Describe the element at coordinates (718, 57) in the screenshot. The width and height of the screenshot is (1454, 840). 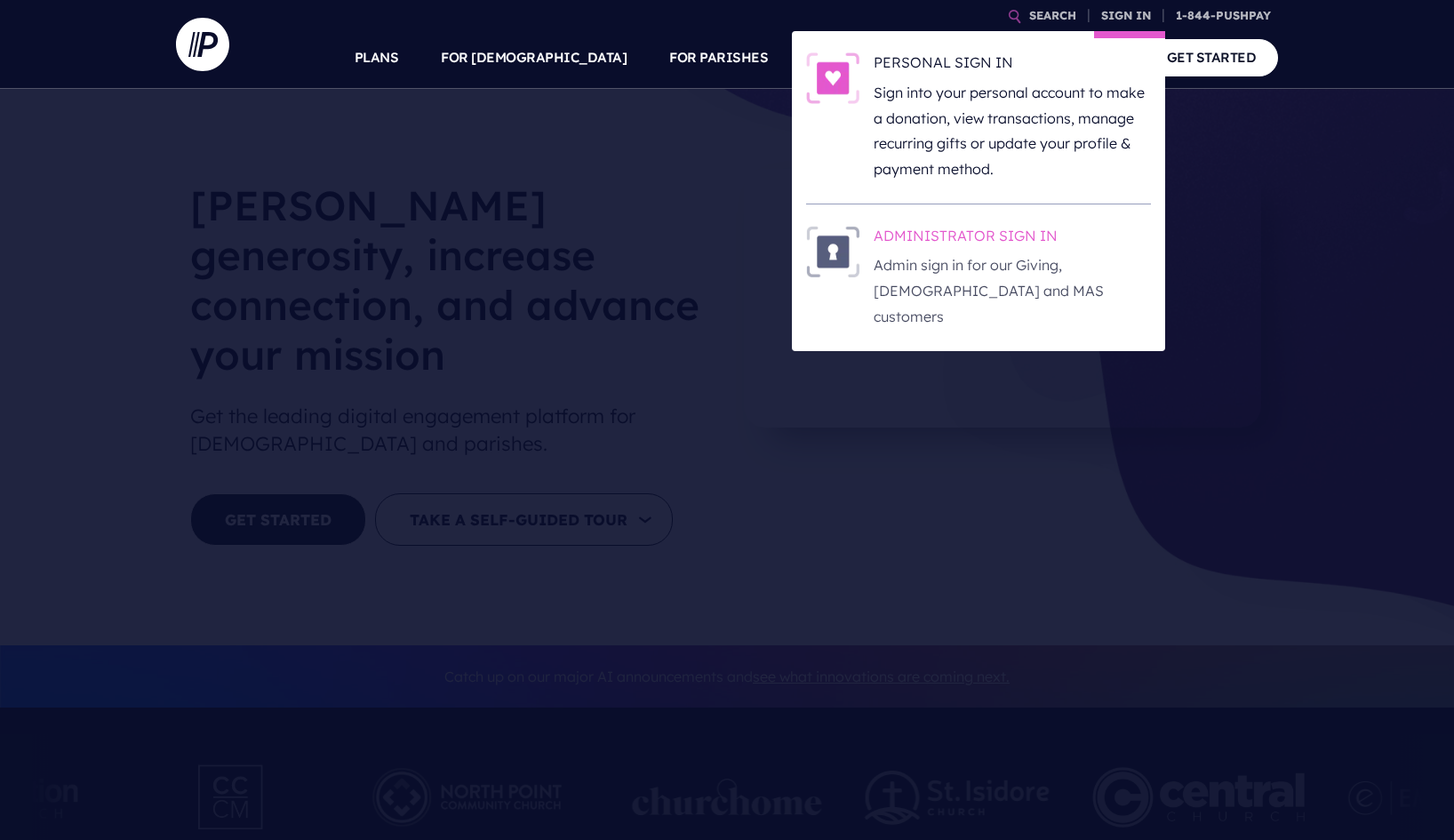
I see `a: FOR PARISHES` at that location.